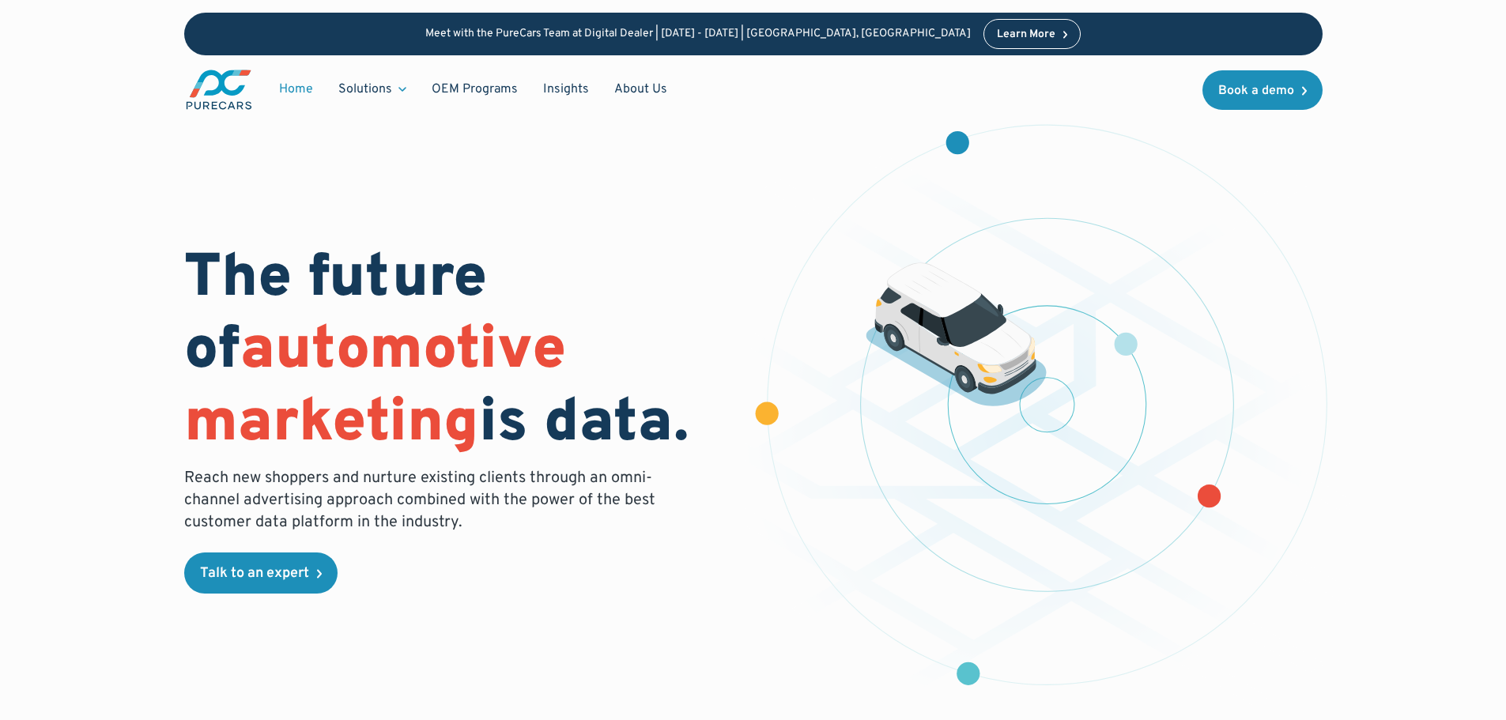  I want to click on p: Reach new shoppers and nurture existing clients through an omni-channel advertising approach comb..., so click(425, 501).